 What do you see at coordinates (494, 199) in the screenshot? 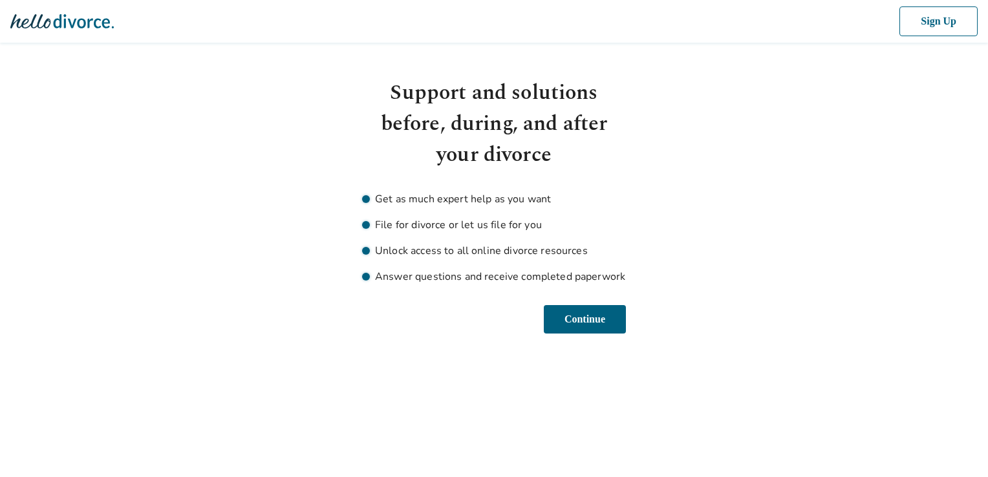
I see `li: Get as much expert help as you want` at bounding box center [494, 199].